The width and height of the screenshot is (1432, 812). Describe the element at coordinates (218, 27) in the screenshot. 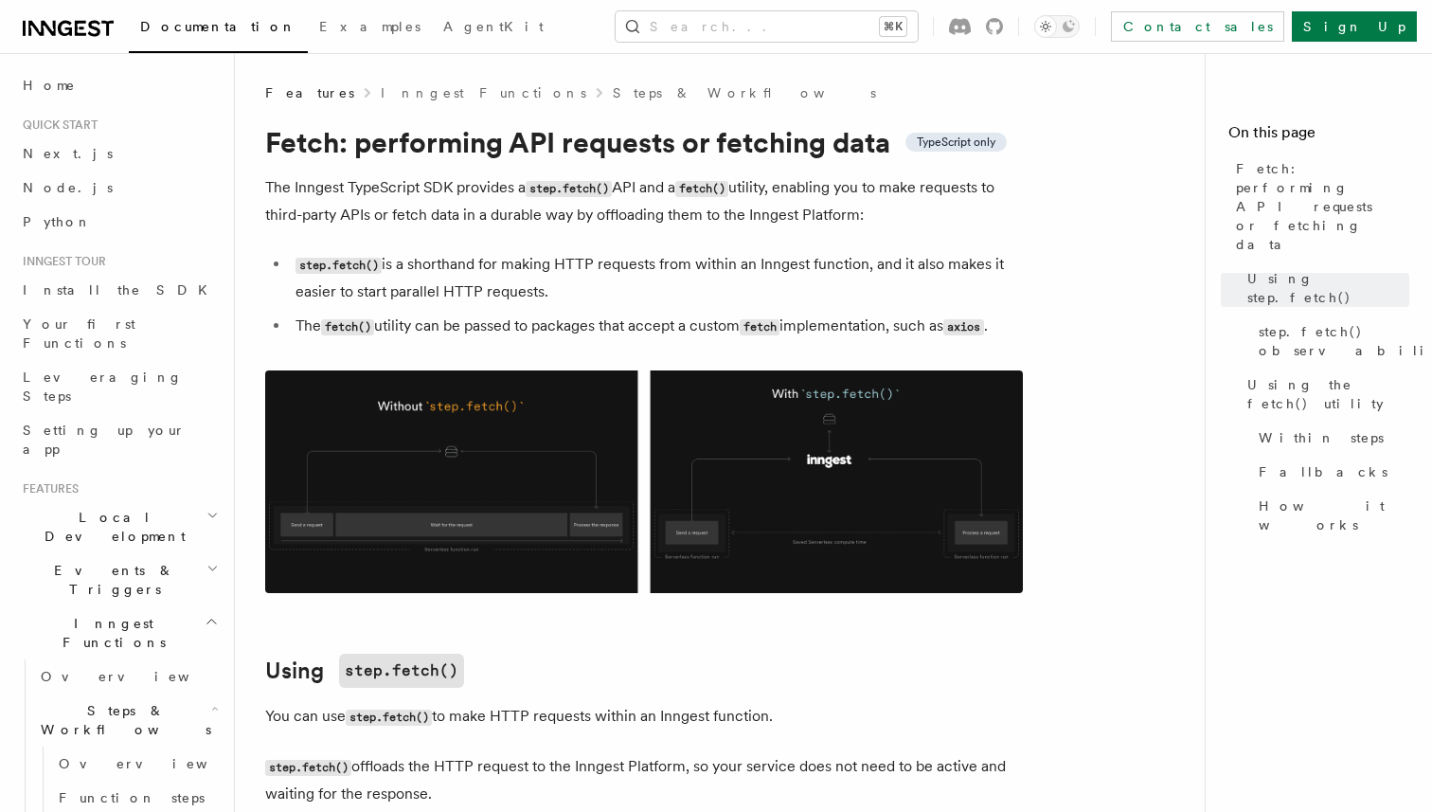

I see `span: Documentation` at that location.